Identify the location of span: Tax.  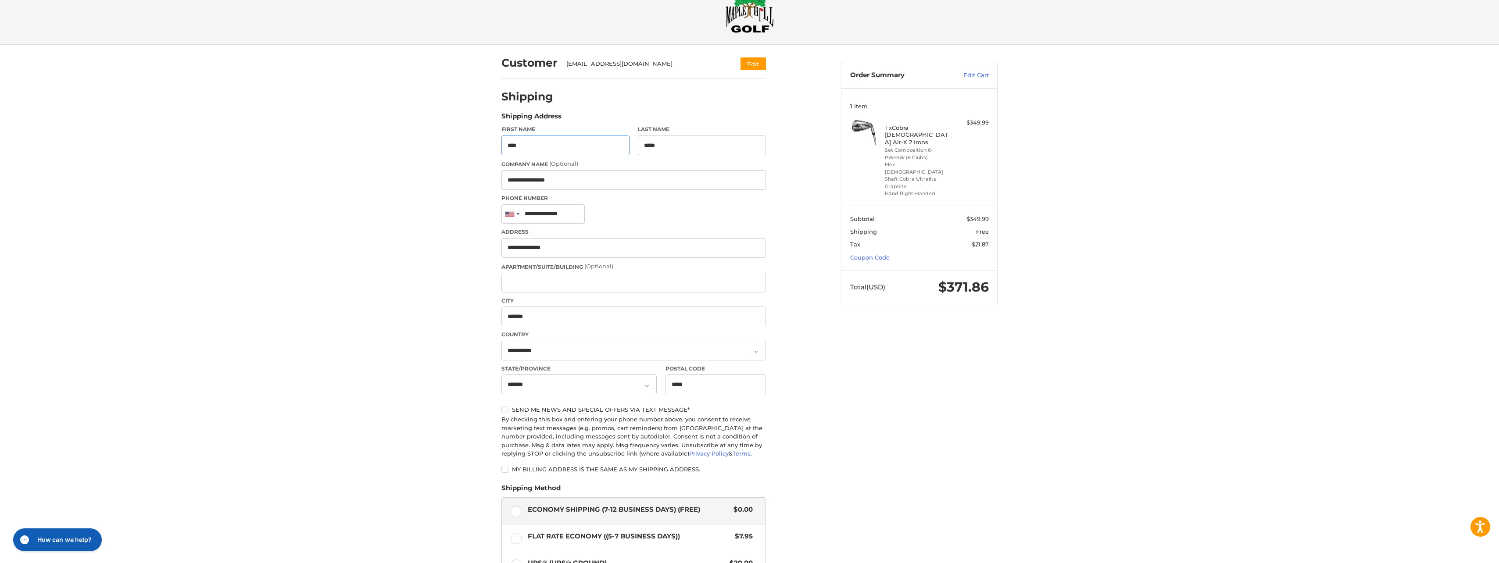
(855, 244).